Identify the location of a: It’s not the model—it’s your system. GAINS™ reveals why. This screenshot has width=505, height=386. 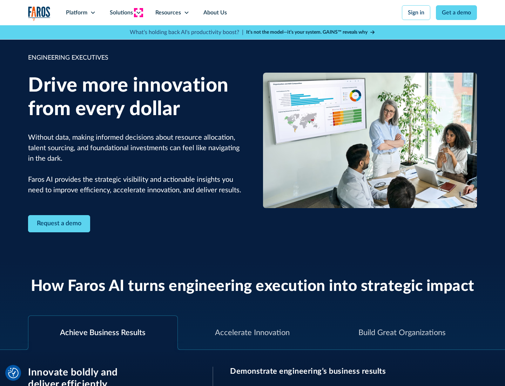
(311, 32).